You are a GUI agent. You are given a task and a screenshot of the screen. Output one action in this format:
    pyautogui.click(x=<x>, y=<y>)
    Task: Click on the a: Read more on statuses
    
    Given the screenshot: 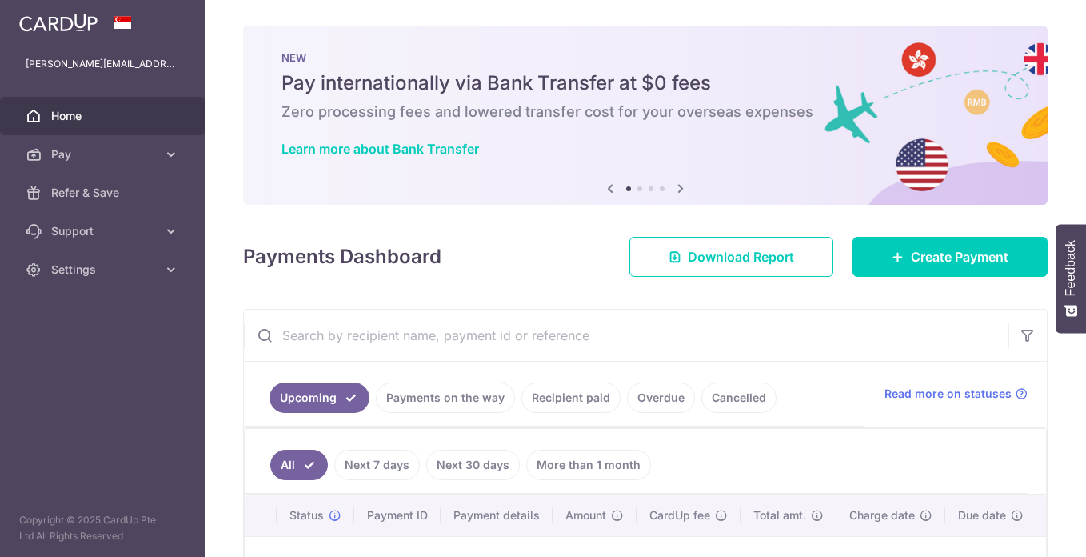 What is the action you would take?
    pyautogui.click(x=956, y=394)
    